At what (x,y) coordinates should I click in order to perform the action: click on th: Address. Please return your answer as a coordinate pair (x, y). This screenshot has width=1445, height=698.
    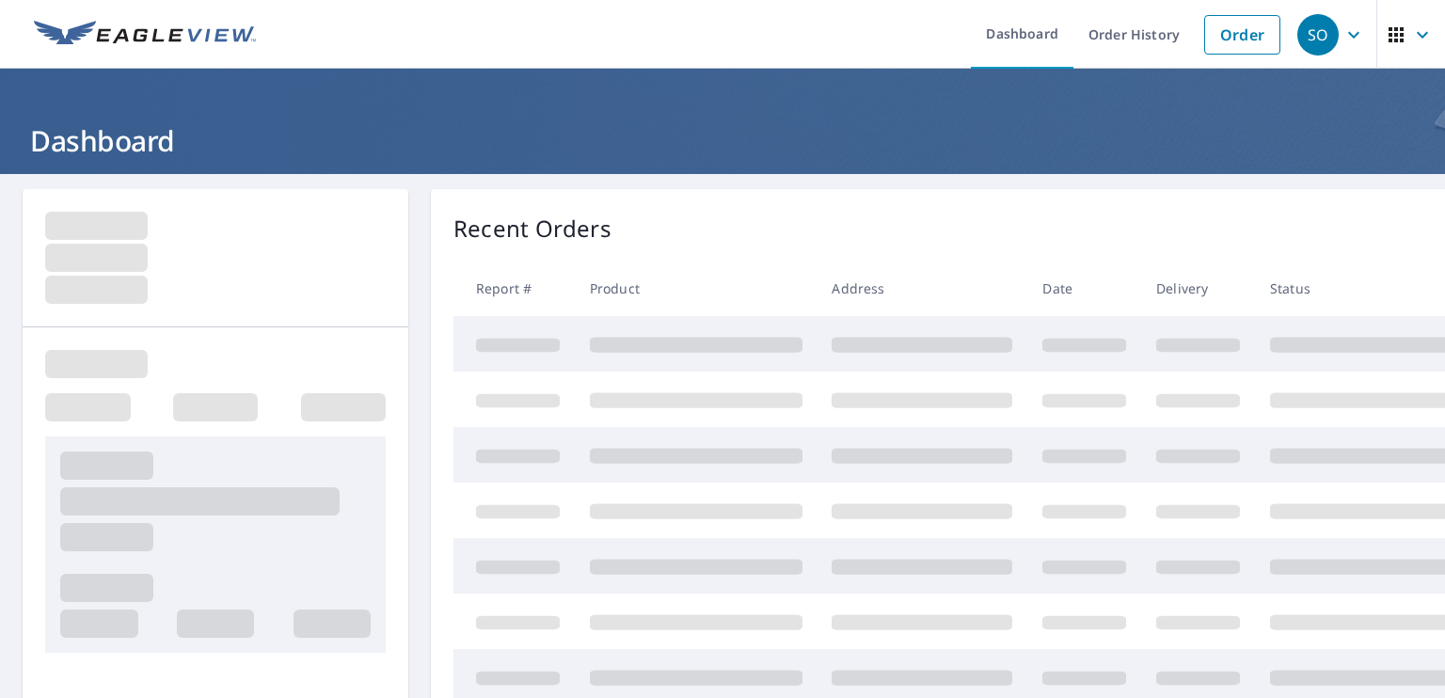
    Looking at the image, I should click on (922, 288).